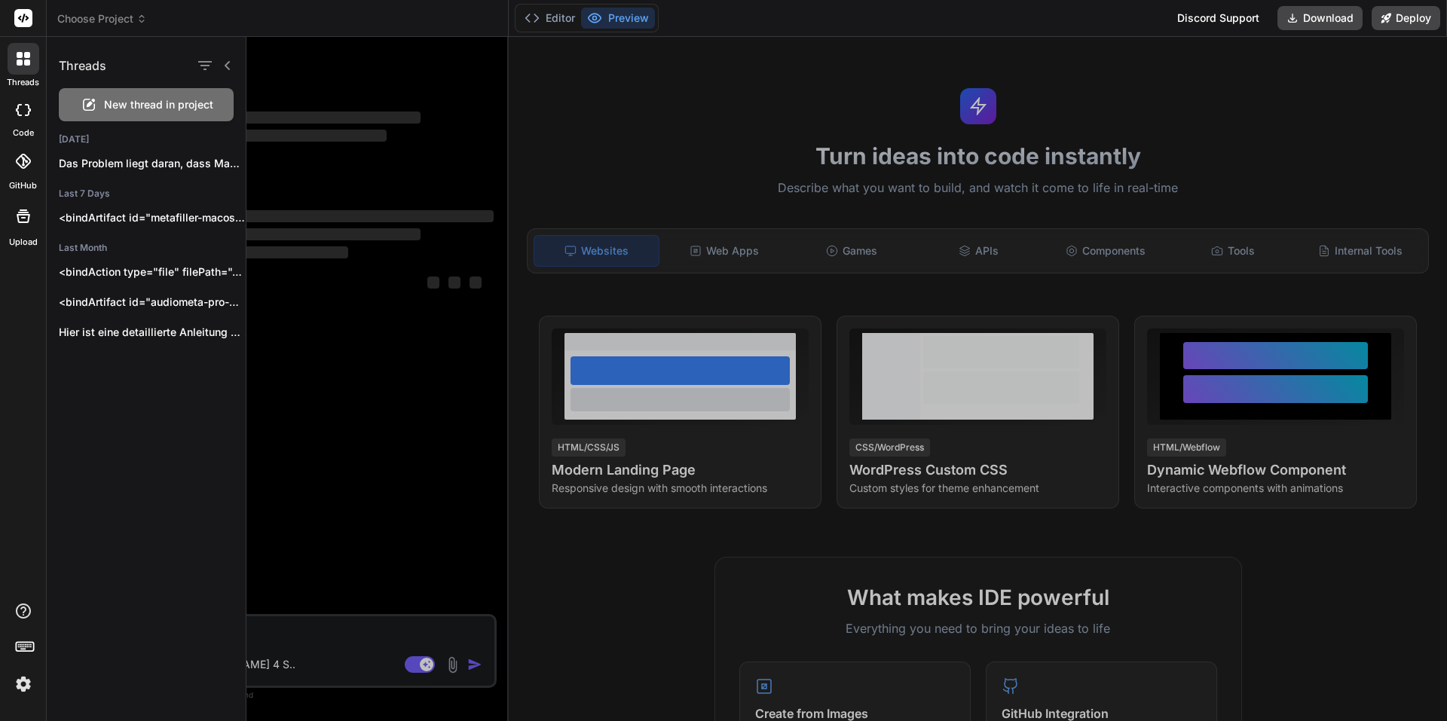 This screenshot has width=1447, height=721. Describe the element at coordinates (146, 248) in the screenshot. I see `h2: Last Month` at that location.